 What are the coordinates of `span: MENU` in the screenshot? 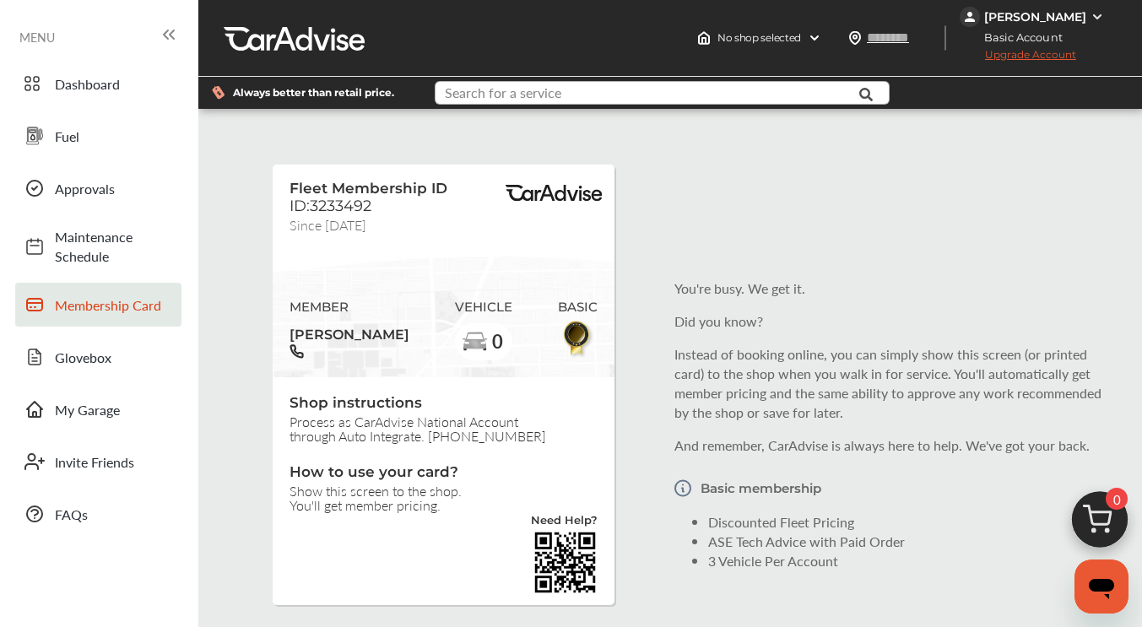 It's located at (37, 37).